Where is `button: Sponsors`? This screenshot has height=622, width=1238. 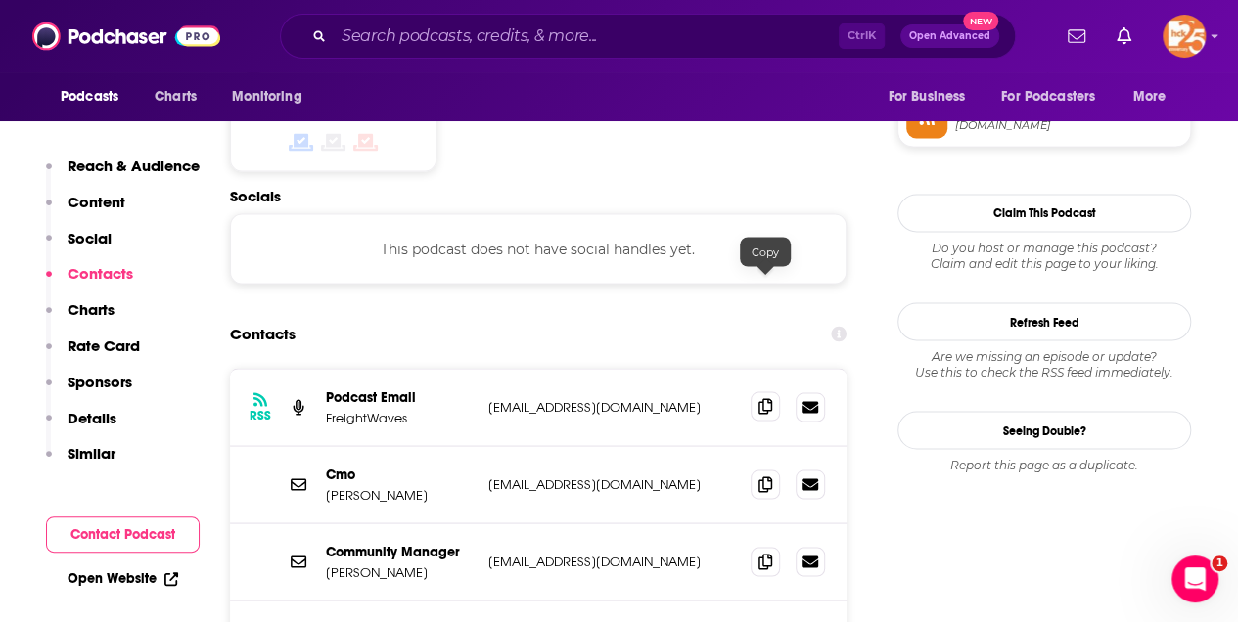
button: Sponsors is located at coordinates (89, 390).